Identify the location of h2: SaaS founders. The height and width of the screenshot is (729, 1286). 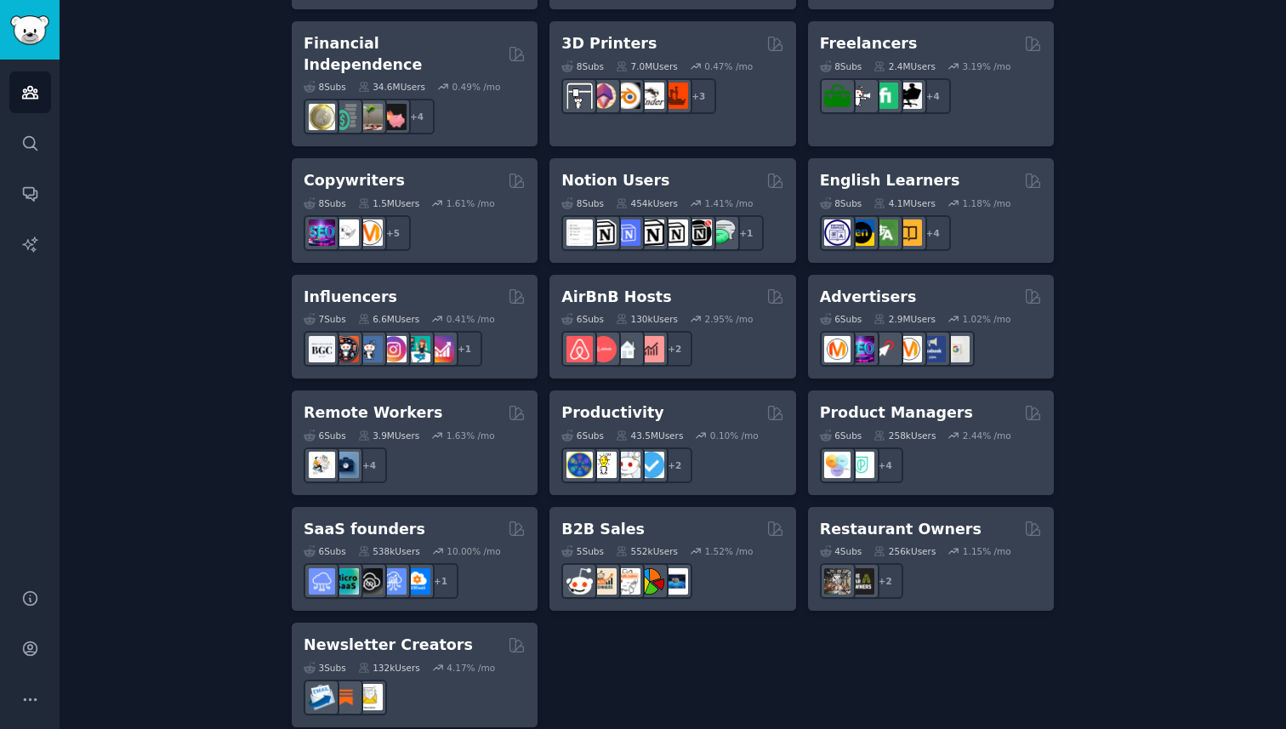
(364, 529).